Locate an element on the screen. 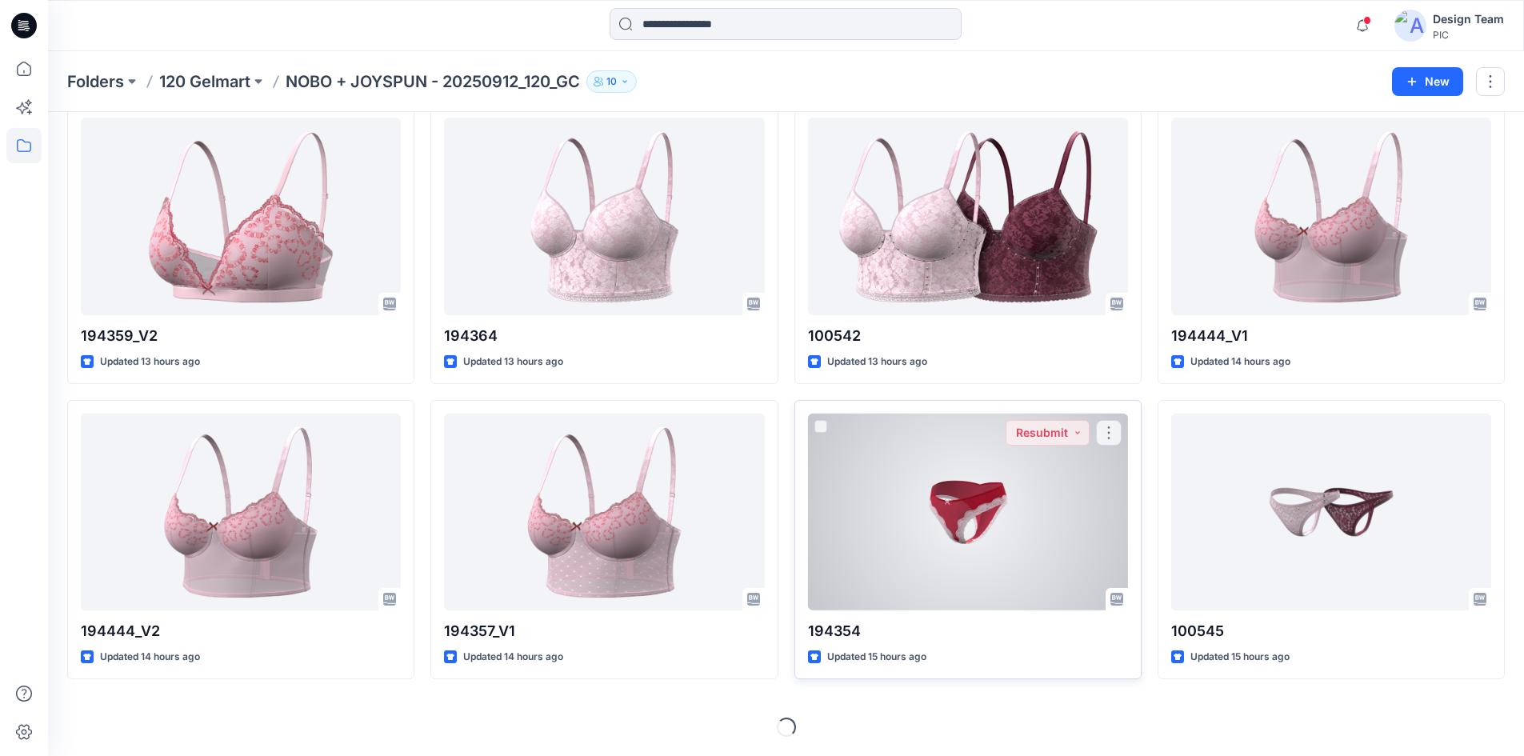 Image resolution: width=1524 pixels, height=756 pixels. p: 194359_V2 is located at coordinates (241, 336).